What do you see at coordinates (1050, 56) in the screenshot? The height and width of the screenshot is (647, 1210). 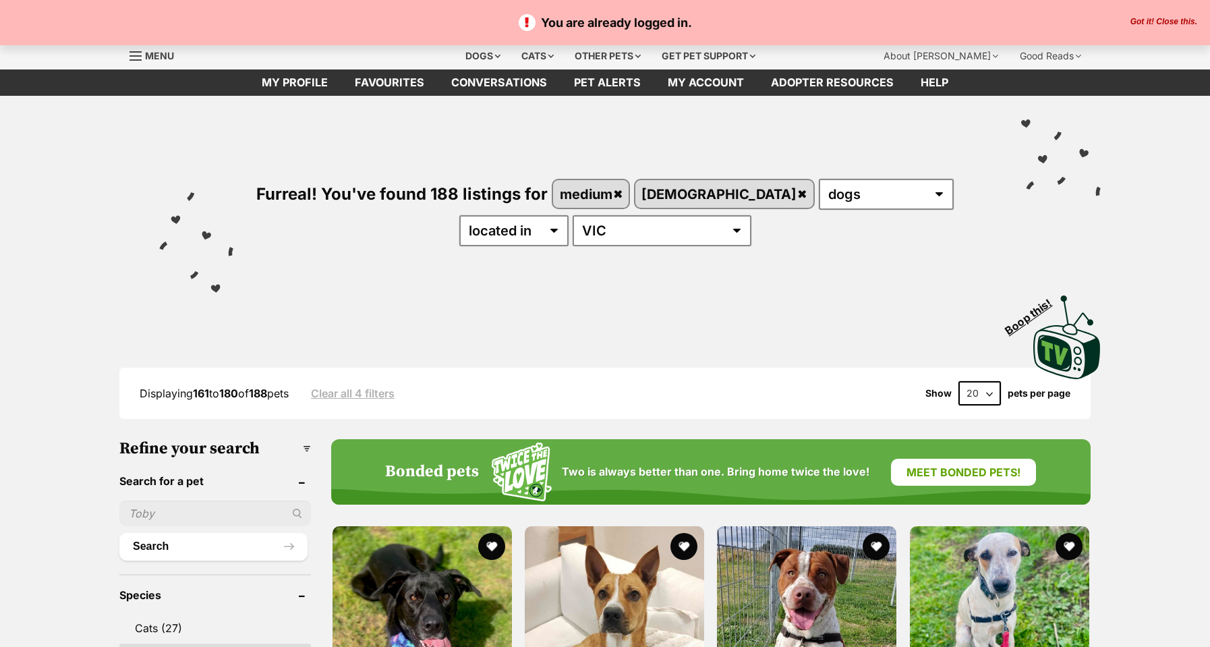 I see `div: Good Reads` at bounding box center [1050, 56].